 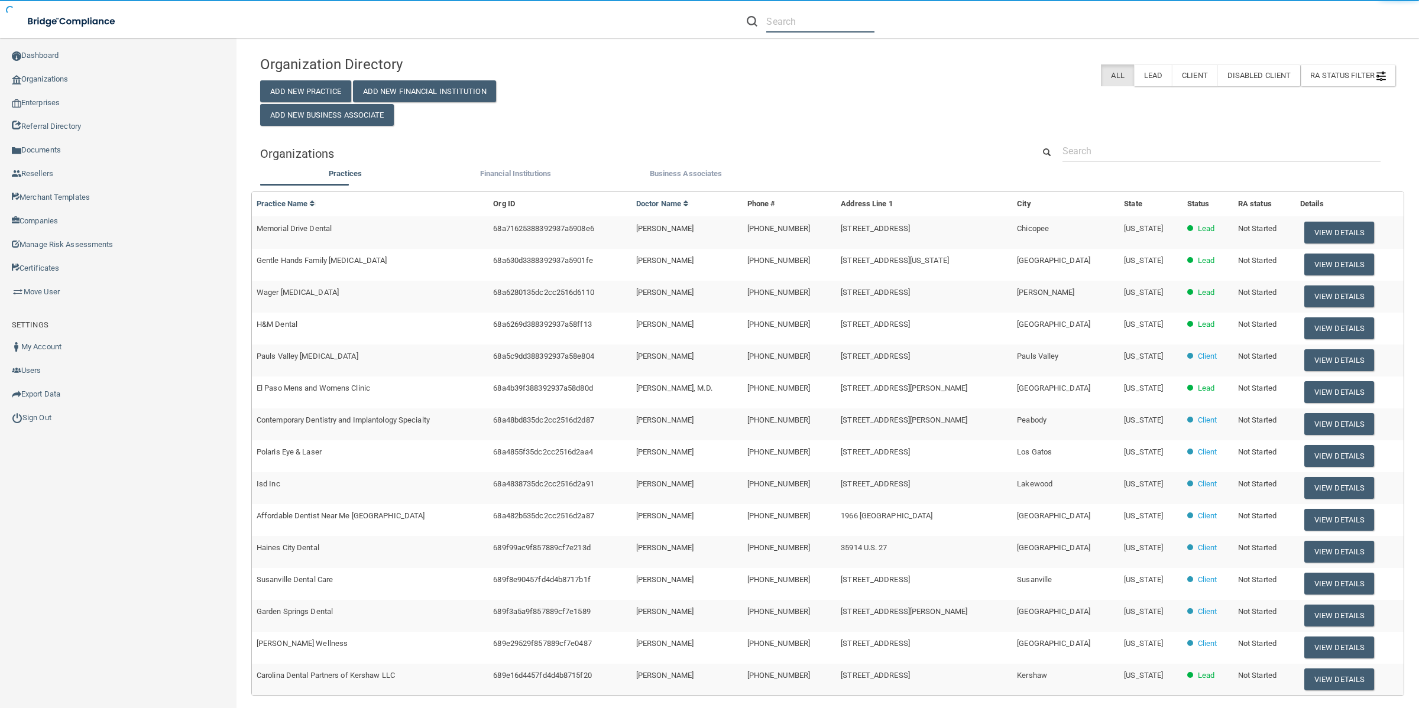 What do you see at coordinates (1032, 675) in the screenshot?
I see `span: Kershaw` at bounding box center [1032, 675].